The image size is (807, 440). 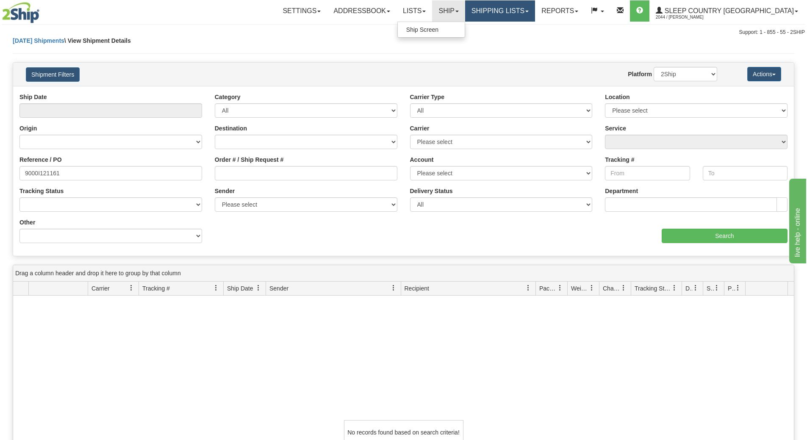 I want to click on span: Tracking #, so click(x=156, y=288).